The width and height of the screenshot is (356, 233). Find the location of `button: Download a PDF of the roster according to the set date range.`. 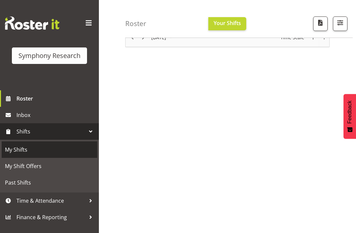

button: Download a PDF of the roster according to the set date range. is located at coordinates (320, 24).